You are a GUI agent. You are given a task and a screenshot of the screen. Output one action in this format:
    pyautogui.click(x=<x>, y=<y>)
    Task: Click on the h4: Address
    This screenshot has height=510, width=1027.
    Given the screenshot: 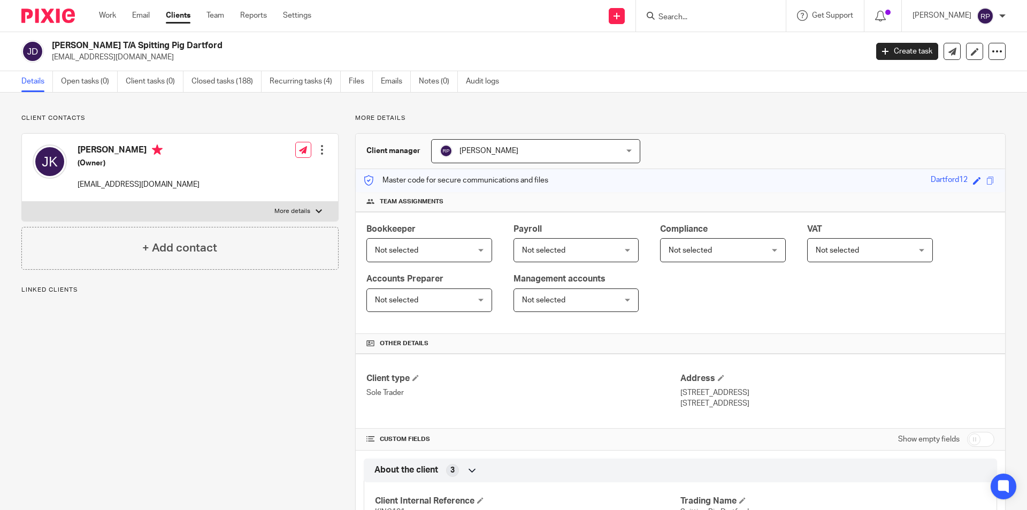 What is the action you would take?
    pyautogui.click(x=837, y=378)
    